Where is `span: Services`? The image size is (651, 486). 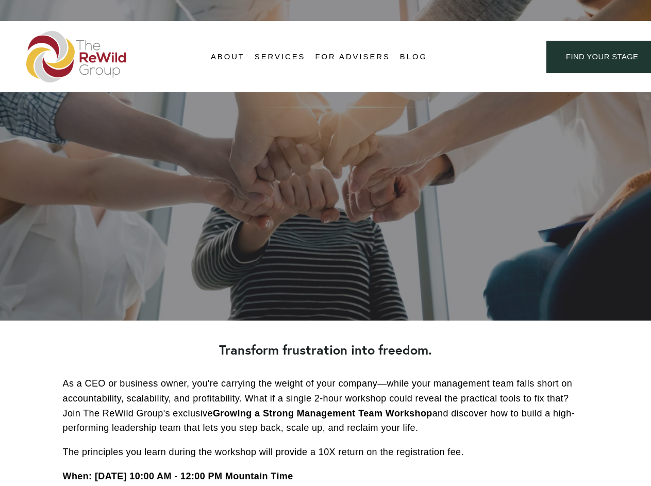 span: Services is located at coordinates (280, 57).